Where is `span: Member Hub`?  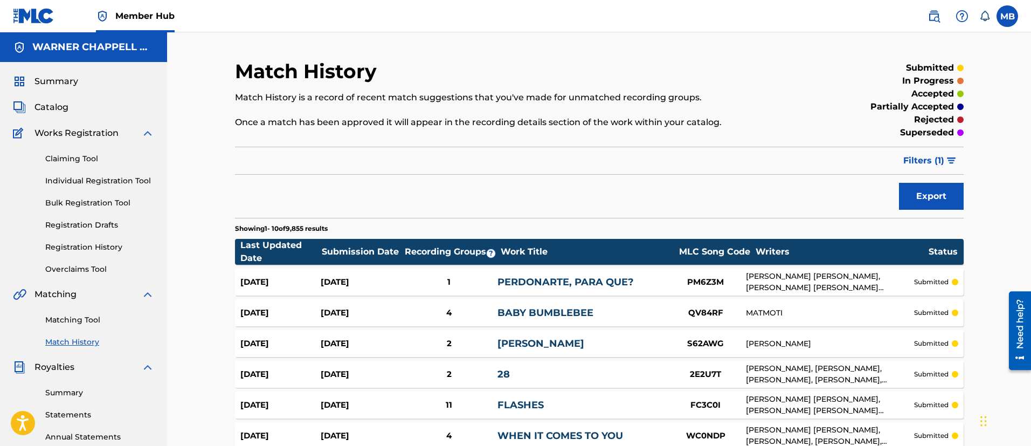
span: Member Hub is located at coordinates (145, 16).